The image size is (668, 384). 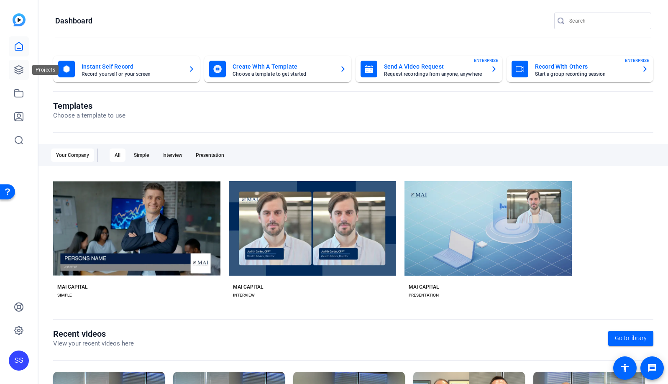 What do you see at coordinates (434, 74) in the screenshot?
I see `mat-card-subtitle: Request recordings from anyone, anywhere` at bounding box center [434, 74].